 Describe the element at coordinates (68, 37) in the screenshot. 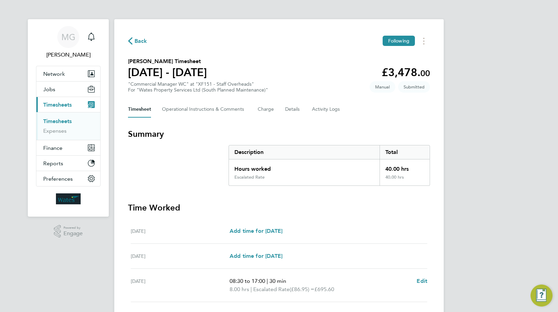

I see `span: MG` at that location.